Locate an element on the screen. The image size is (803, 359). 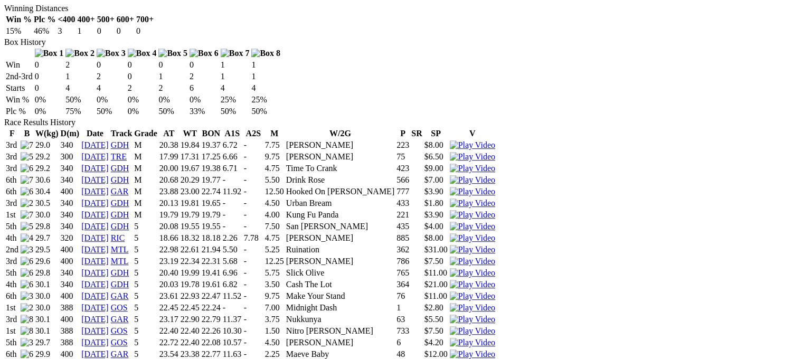
td: 3rd is located at coordinates (12, 203).